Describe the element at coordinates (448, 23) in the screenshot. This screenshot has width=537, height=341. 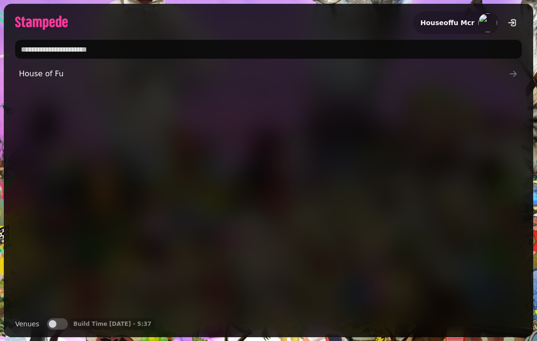
I see `h2: Houseoffu Mcr` at that location.